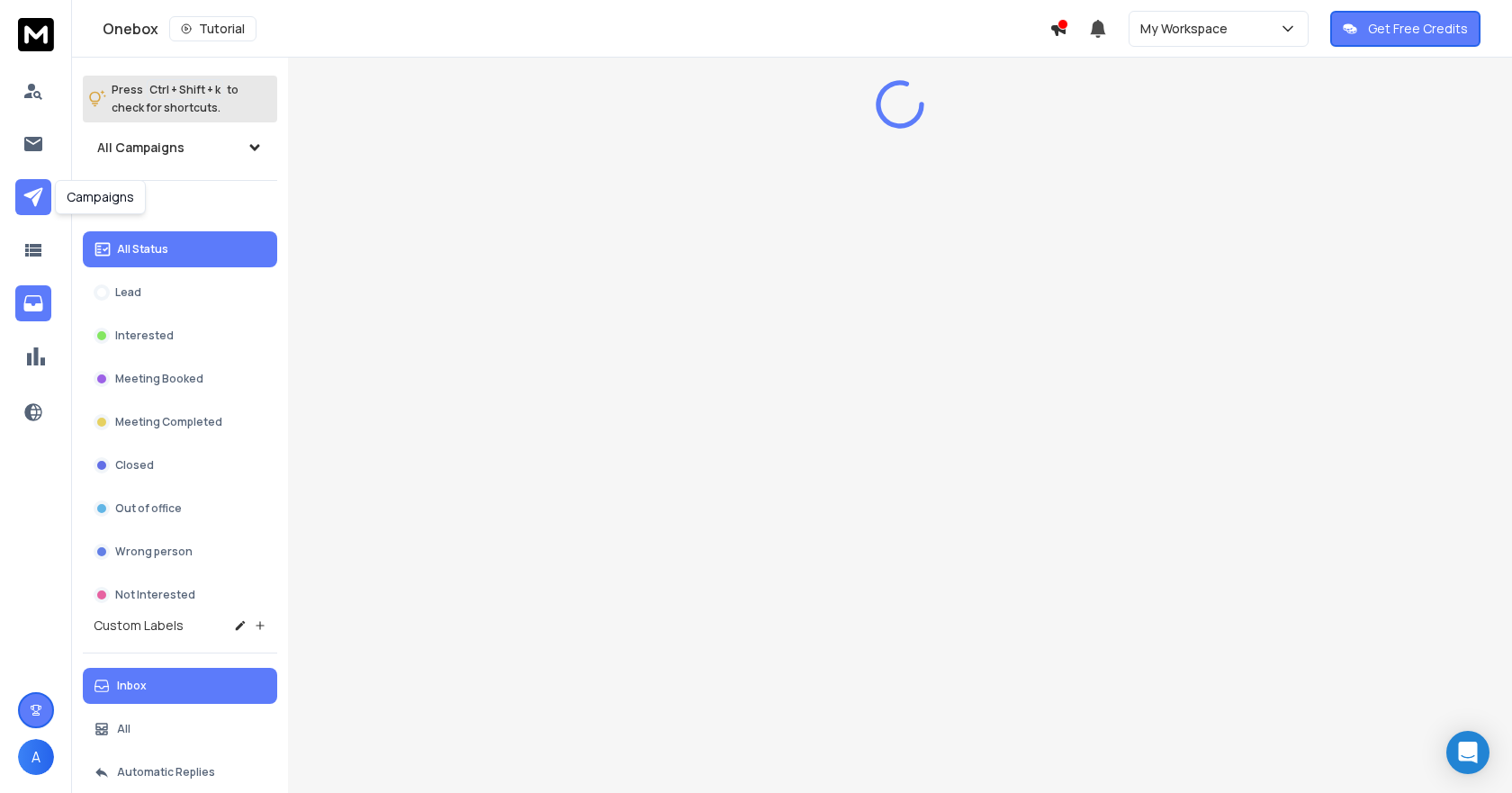 Image resolution: width=1512 pixels, height=793 pixels. Describe the element at coordinates (154, 552) in the screenshot. I see `p: Wrong person` at that location.